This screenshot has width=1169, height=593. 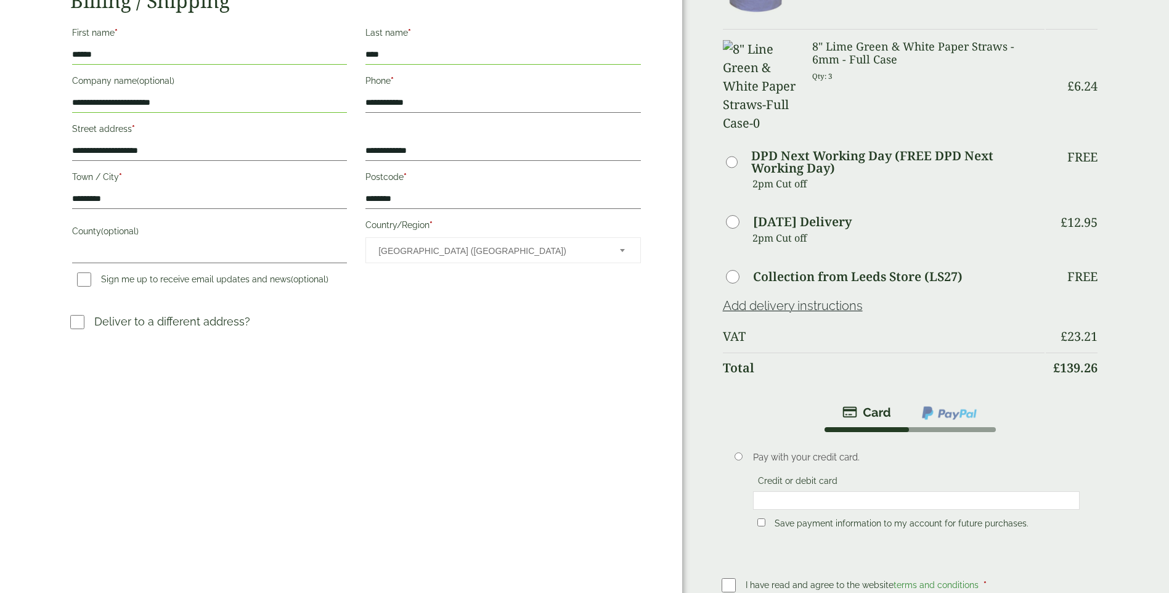 What do you see at coordinates (866, 412) in the screenshot?
I see `img: stripe.png` at bounding box center [866, 412].